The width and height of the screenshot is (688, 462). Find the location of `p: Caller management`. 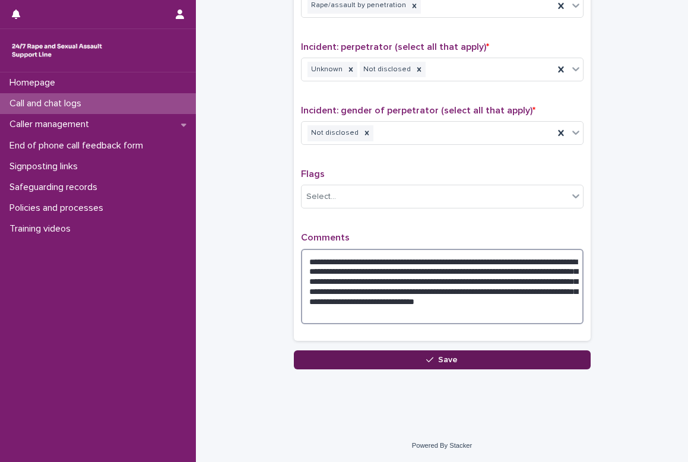

p: Caller management is located at coordinates (52, 124).